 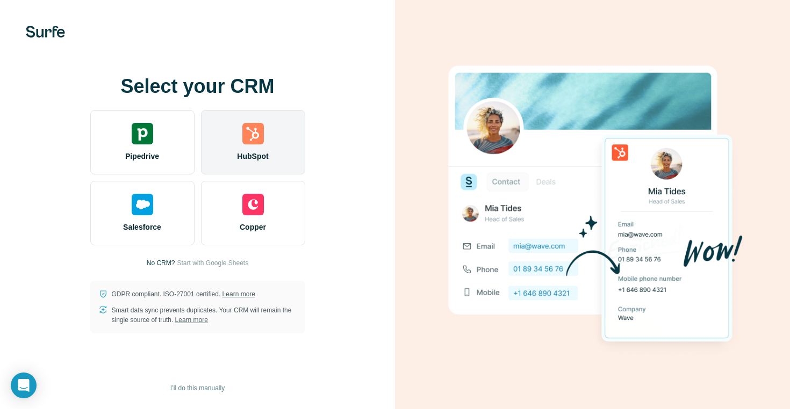 I want to click on span: I’ll do this manually, so click(x=197, y=388).